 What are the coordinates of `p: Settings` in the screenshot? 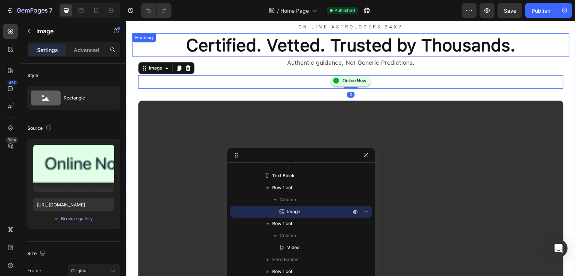 It's located at (48, 50).